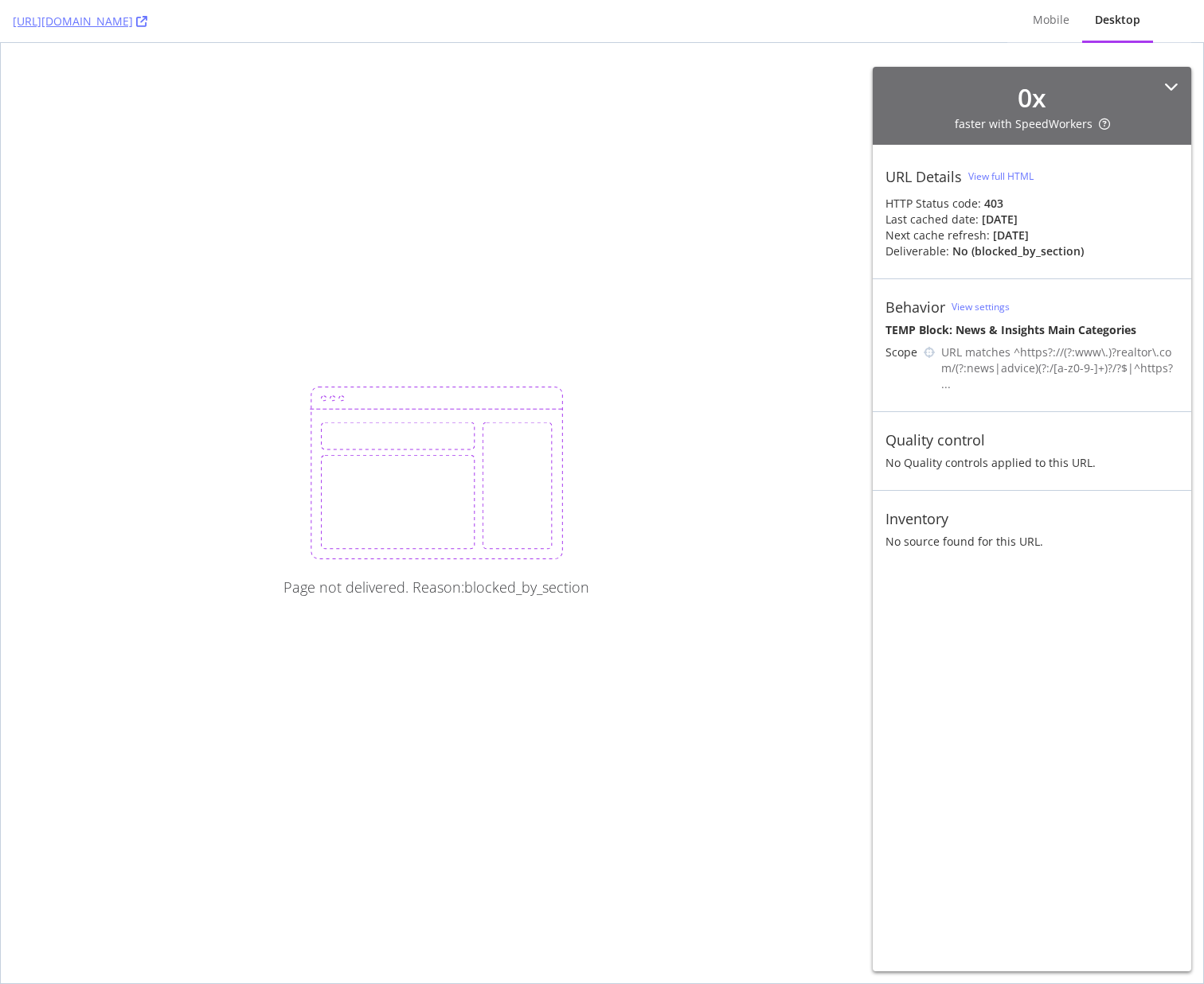  Describe the element at coordinates (1032, 330) in the screenshot. I see `div: TEMP Block: News & Insights Main Categories` at that location.